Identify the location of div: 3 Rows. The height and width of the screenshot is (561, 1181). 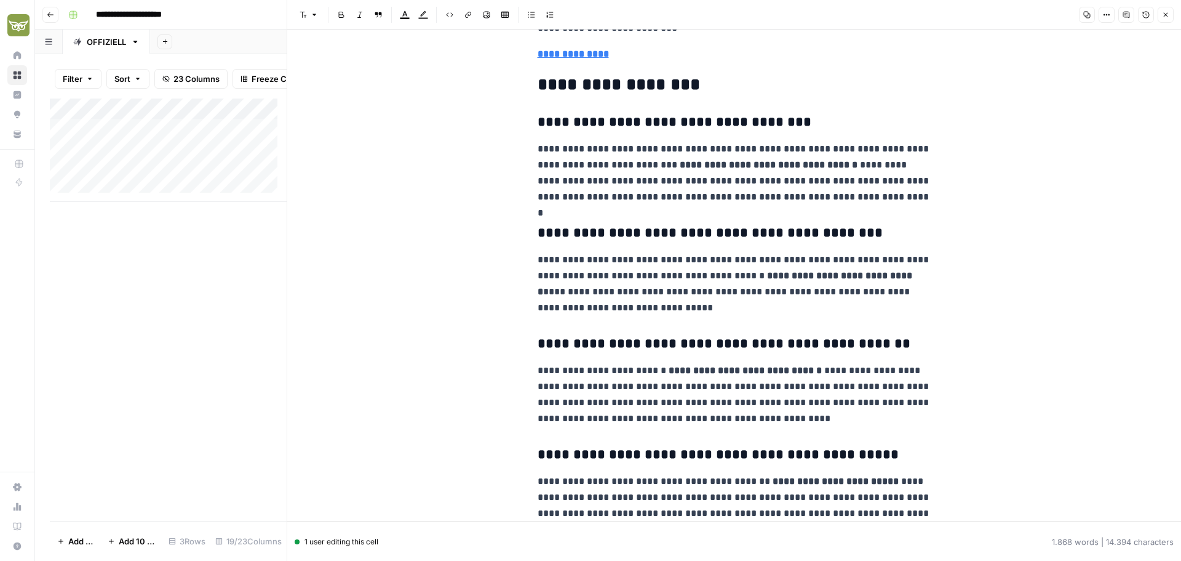
(187, 541).